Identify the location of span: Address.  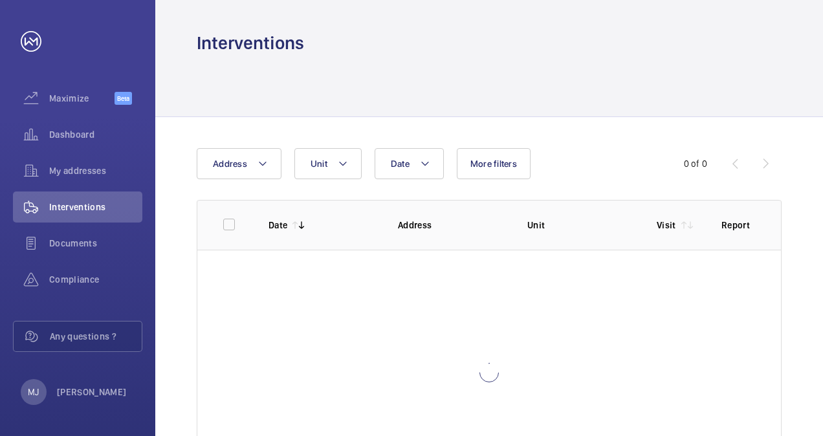
(230, 164).